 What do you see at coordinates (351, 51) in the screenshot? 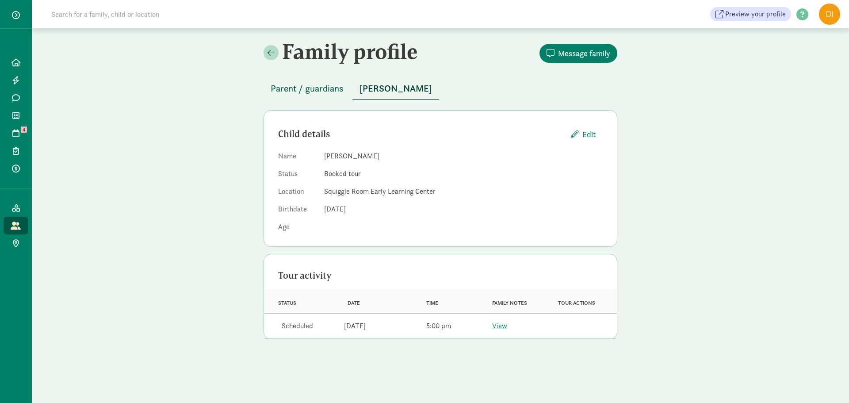
I see `h2: Family profile` at bounding box center [351, 51].